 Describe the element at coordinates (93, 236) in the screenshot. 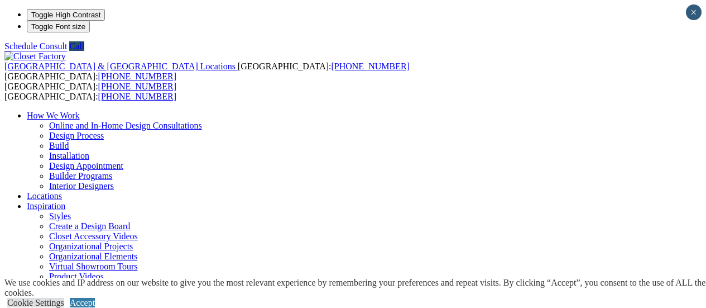

I see `a: Closet Accessory Videos` at that location.